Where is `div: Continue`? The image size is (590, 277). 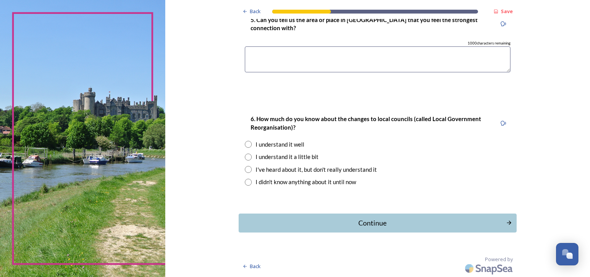
div: Continue is located at coordinates (372, 222).